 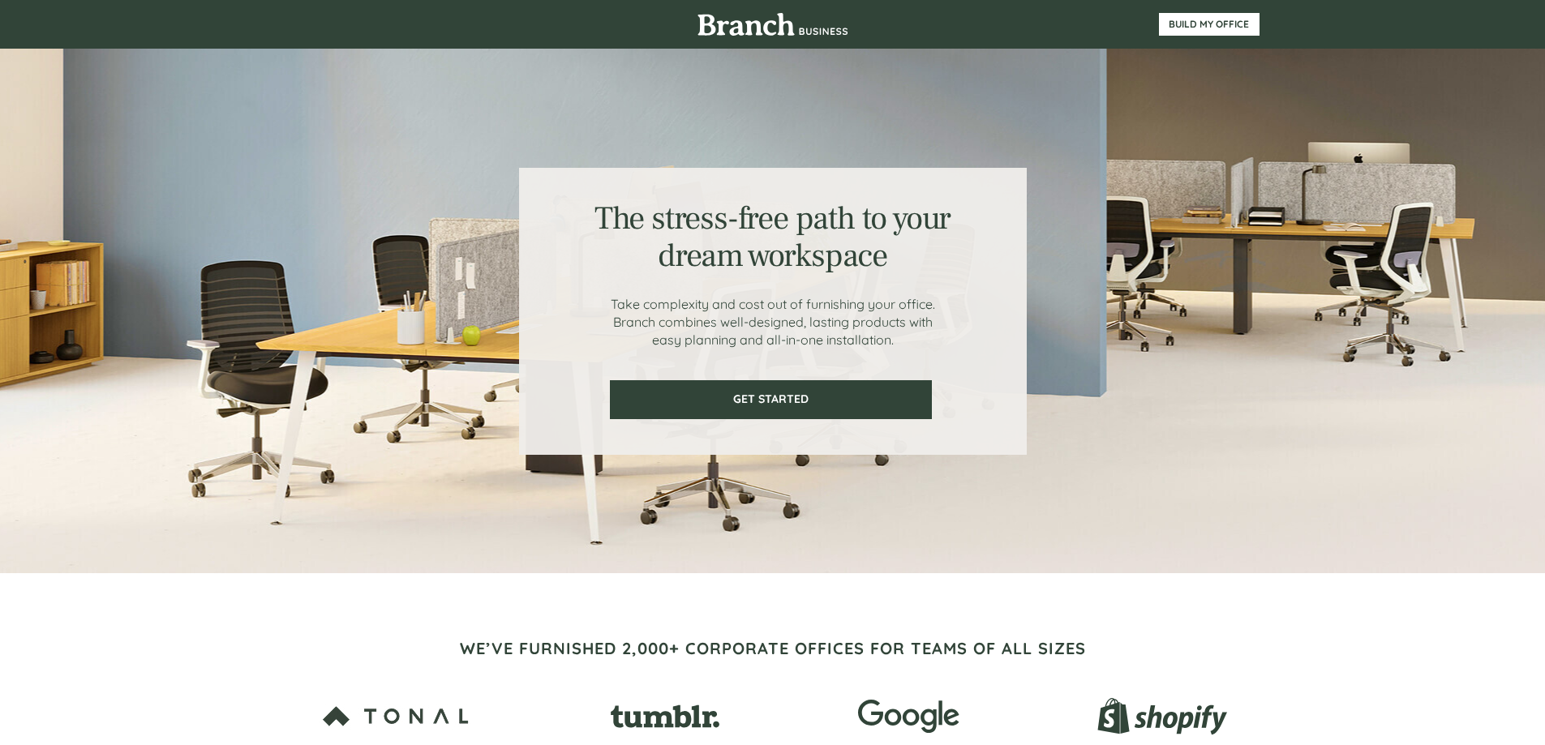 What do you see at coordinates (773, 648) in the screenshot?
I see `span: WE’VE FURNISHED 2,000+ CORPORATE OFFICES FOR TEAMS OF ALL SIZES` at bounding box center [773, 648].